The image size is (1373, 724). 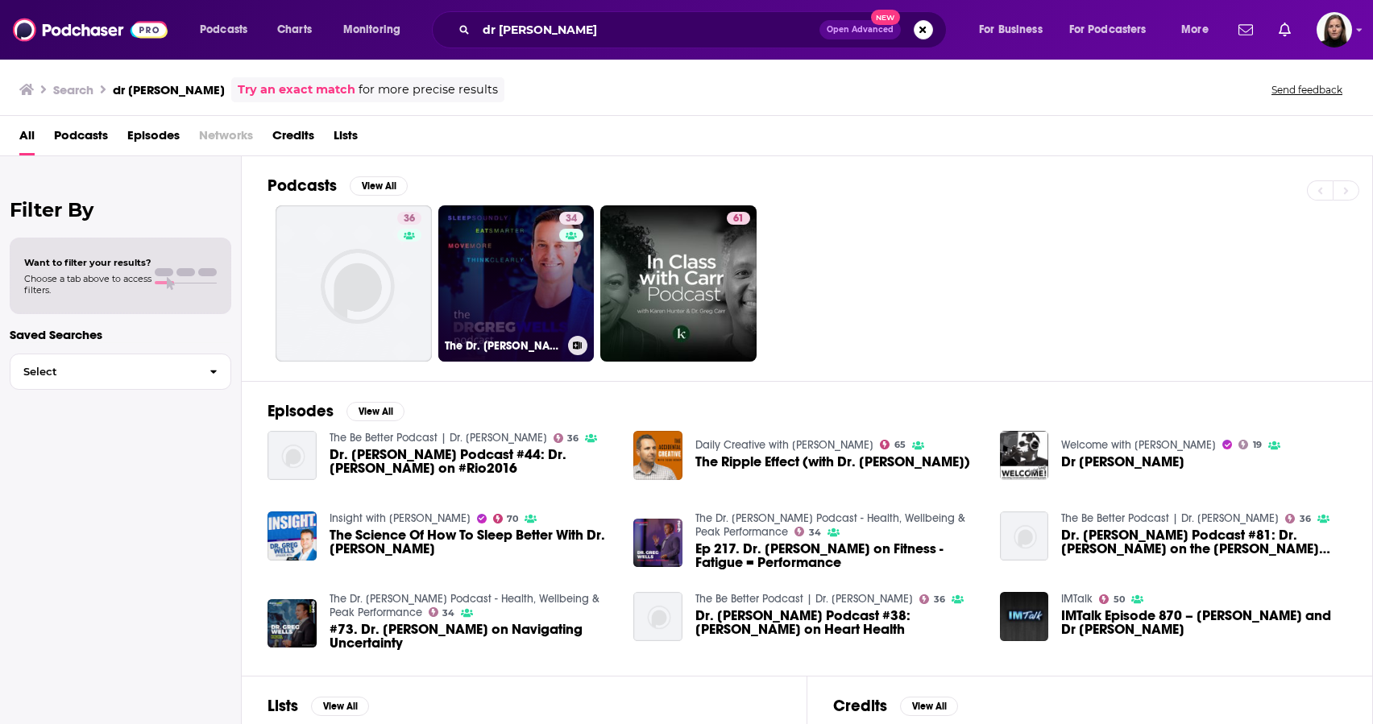 What do you see at coordinates (88, 263) in the screenshot?
I see `span: Want to filter your results?` at bounding box center [88, 263].